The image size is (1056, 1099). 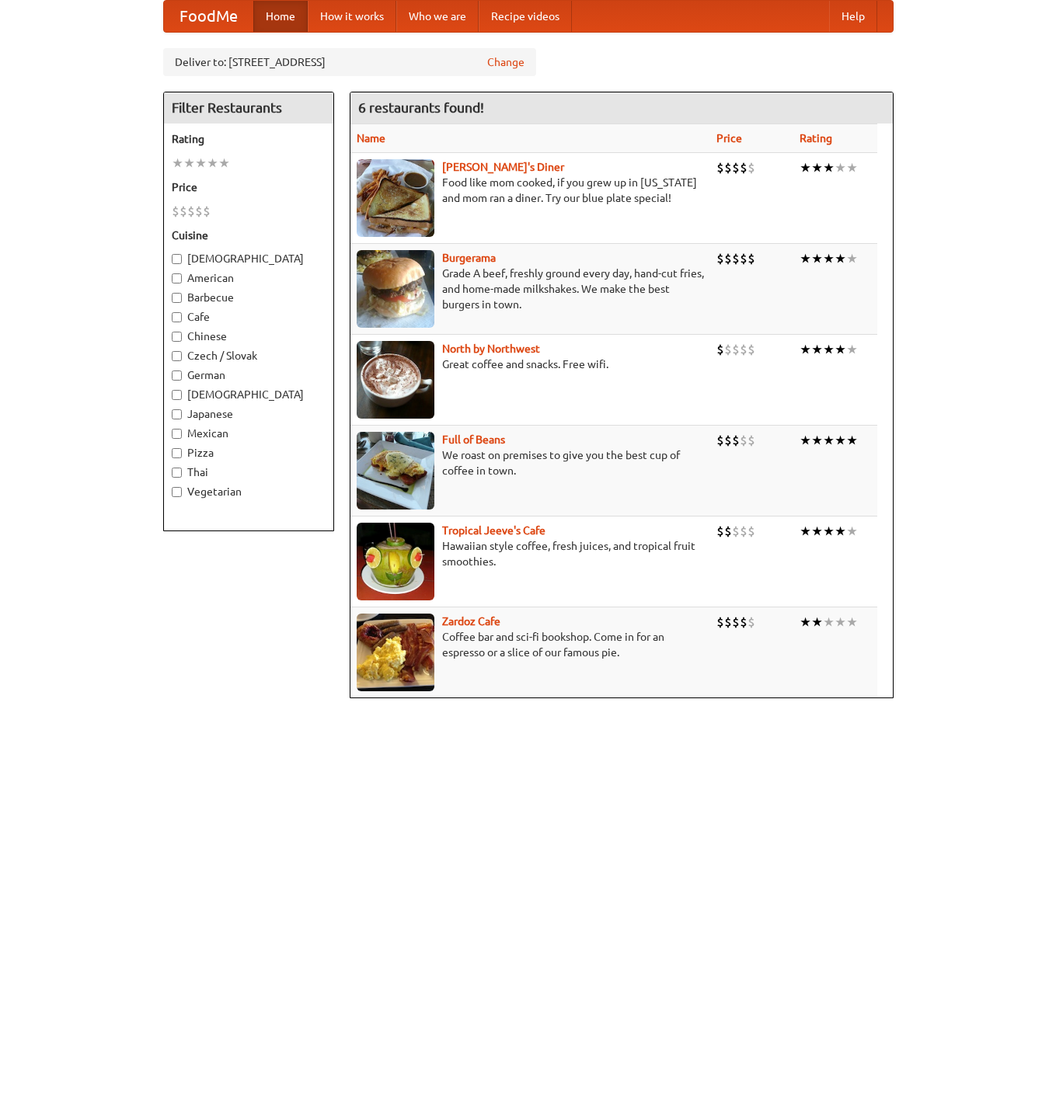 I want to click on a: Change, so click(x=506, y=62).